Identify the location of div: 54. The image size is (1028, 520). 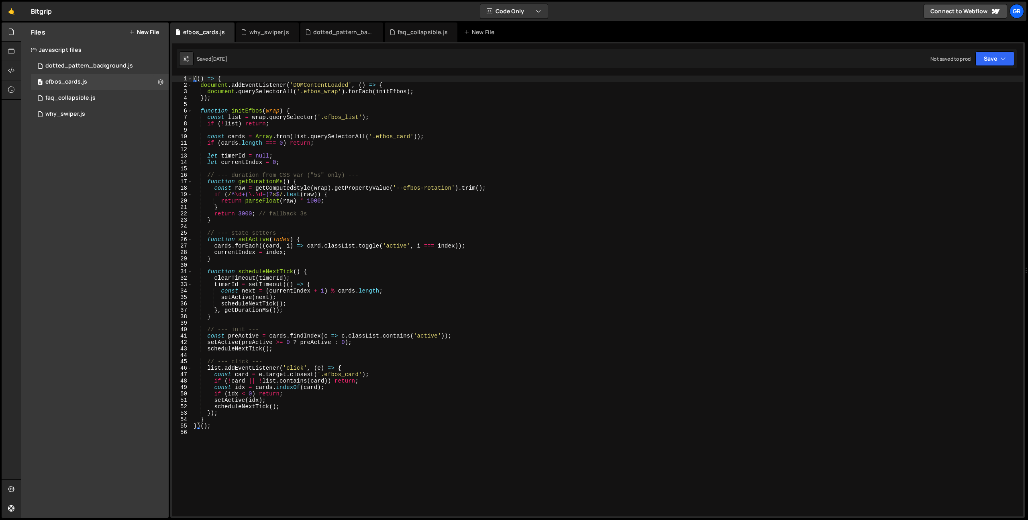
(182, 419).